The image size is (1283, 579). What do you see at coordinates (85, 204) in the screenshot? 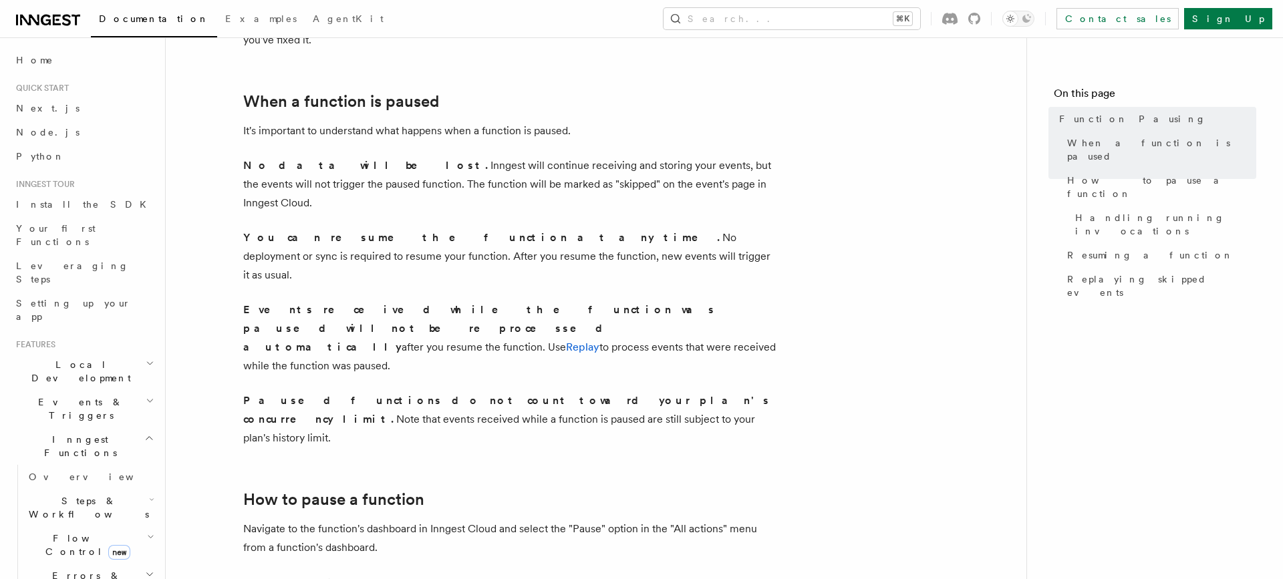
I see `span: Install the SDK` at bounding box center [85, 204].